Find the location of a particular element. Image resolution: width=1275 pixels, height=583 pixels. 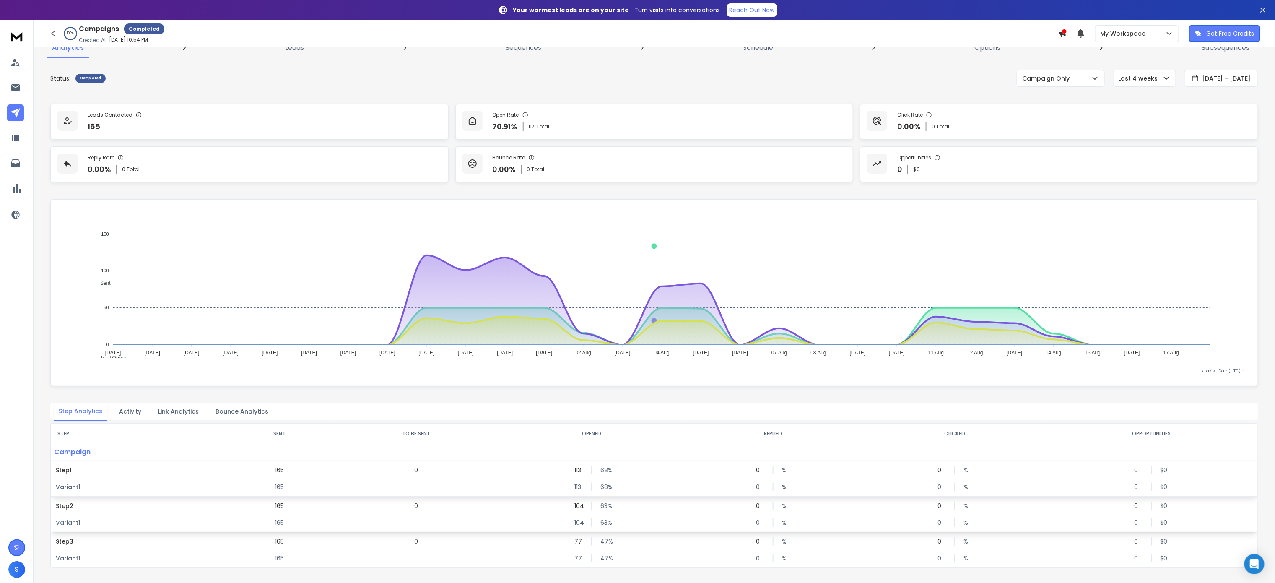

p: Opportunities is located at coordinates (914, 158).